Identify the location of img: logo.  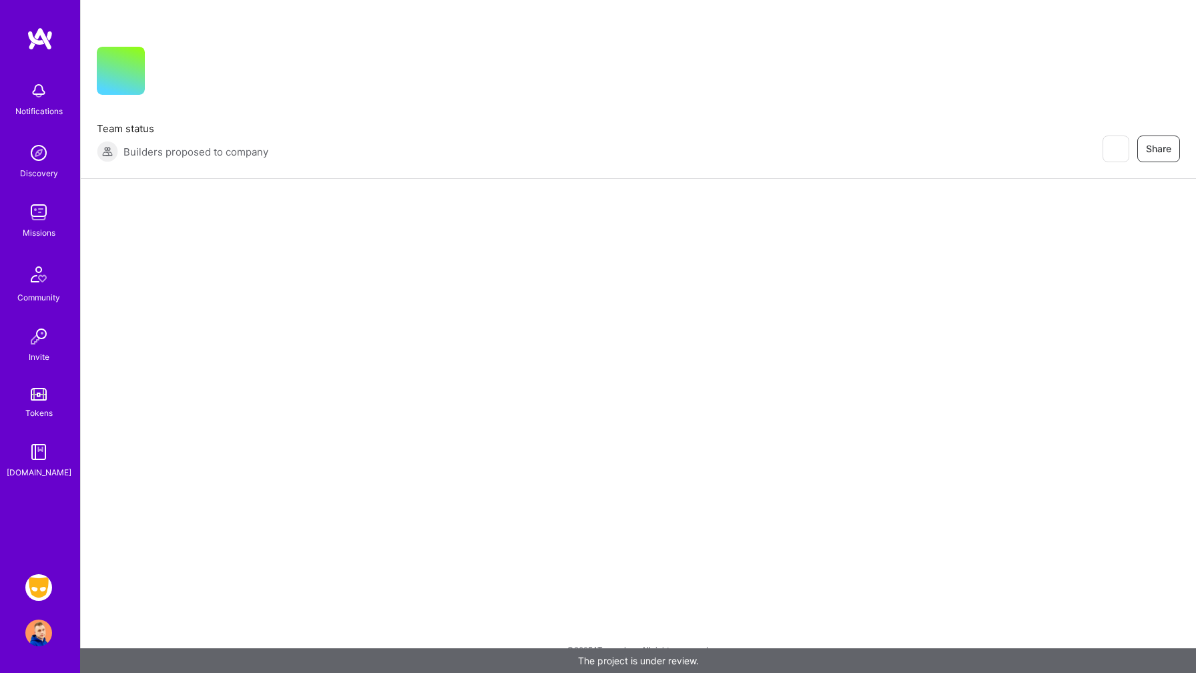
(40, 39).